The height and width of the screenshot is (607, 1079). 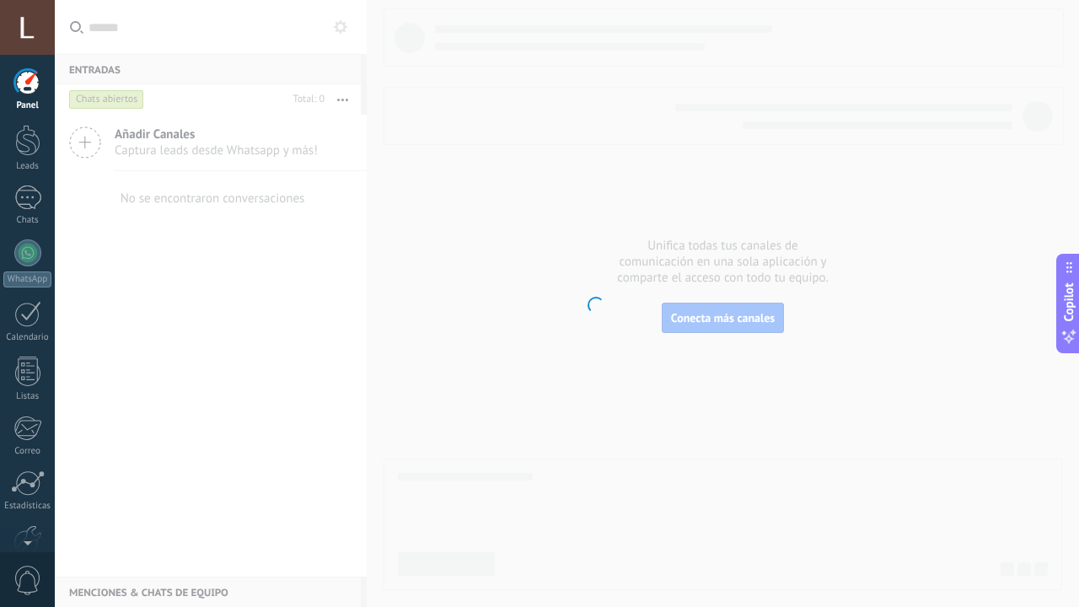 I want to click on div: Estadísticas, so click(x=28, y=506).